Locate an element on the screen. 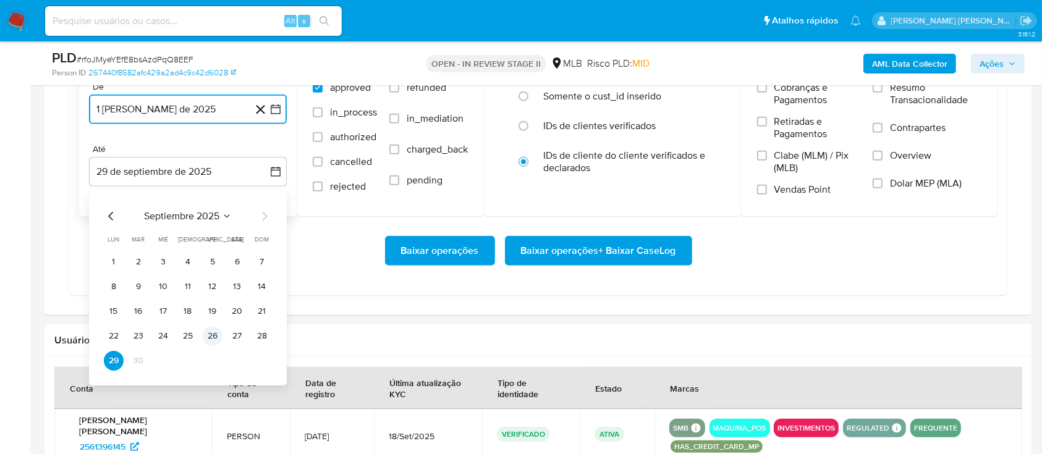  input: Pesquise usuários ou casos... is located at coordinates (193, 21).